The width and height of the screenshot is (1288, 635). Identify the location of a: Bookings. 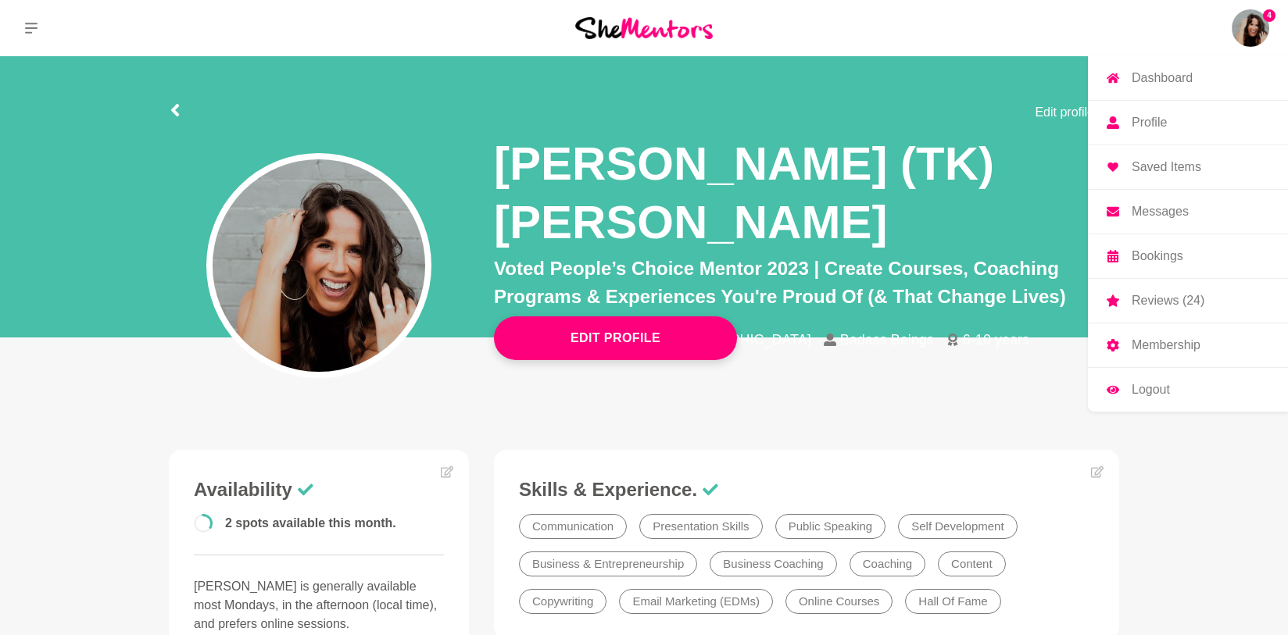
(1188, 256).